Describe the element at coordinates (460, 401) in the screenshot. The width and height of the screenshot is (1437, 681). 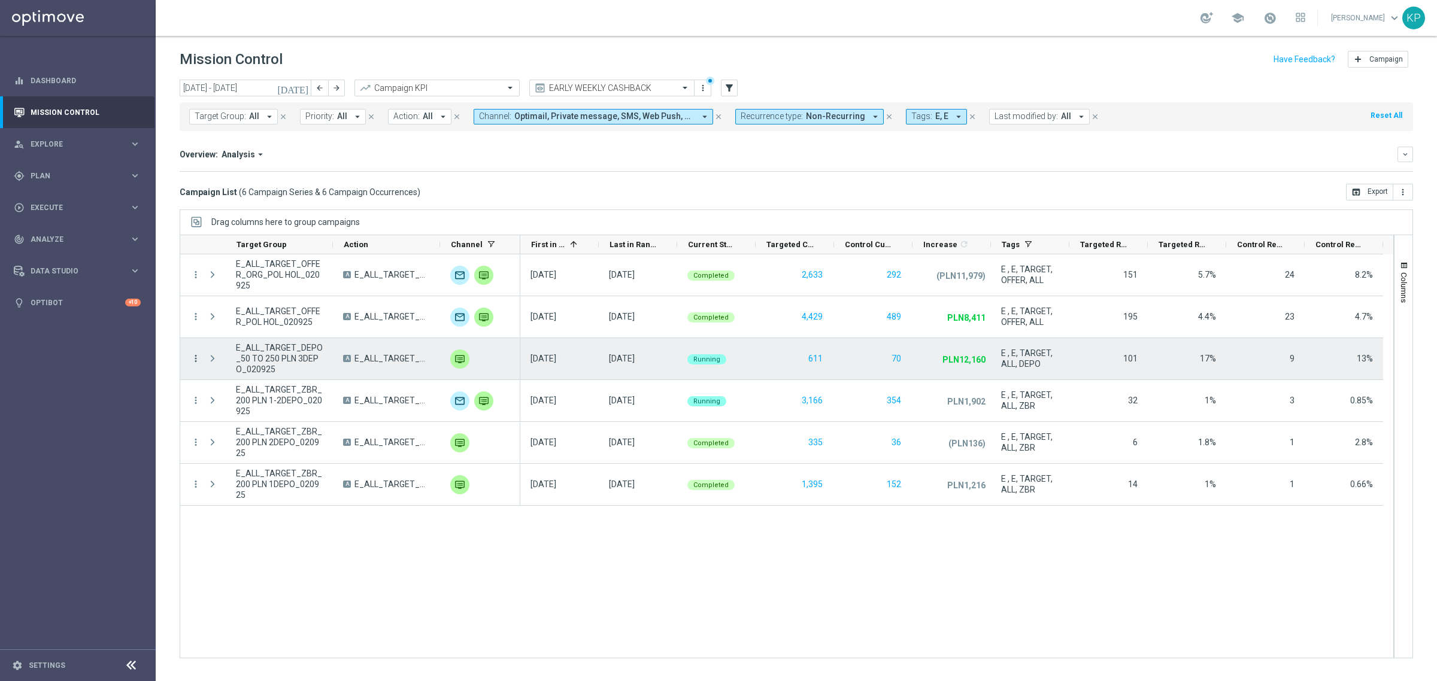
I see `div: Optimail` at that location.